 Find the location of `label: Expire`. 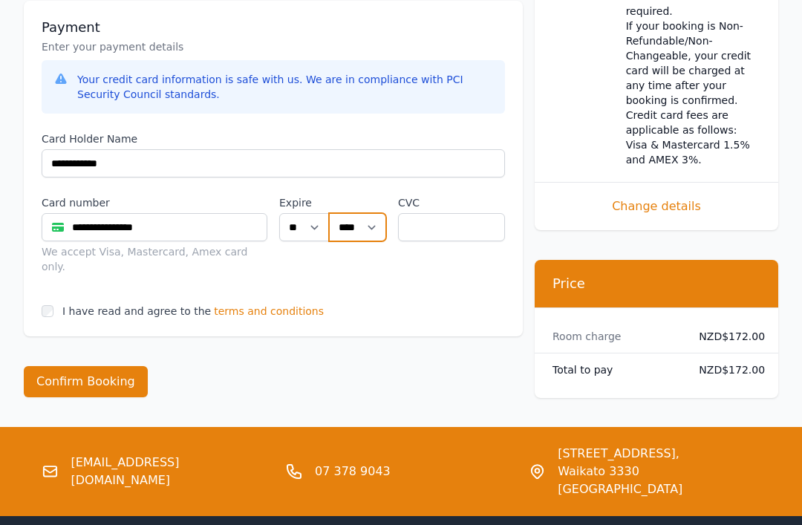

label: Expire is located at coordinates (304, 203).